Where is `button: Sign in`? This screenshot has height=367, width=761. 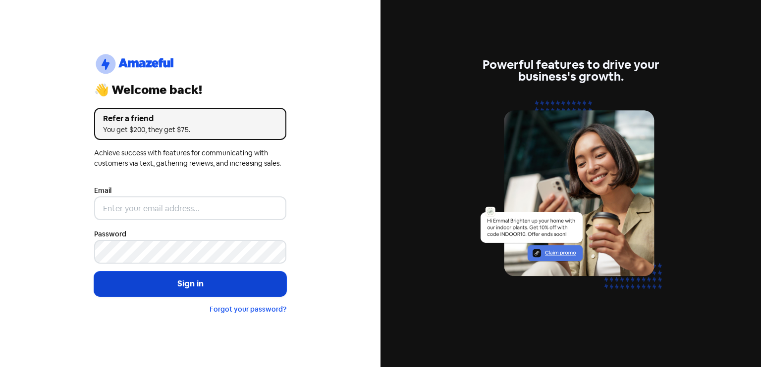
button: Sign in is located at coordinates (190, 284).